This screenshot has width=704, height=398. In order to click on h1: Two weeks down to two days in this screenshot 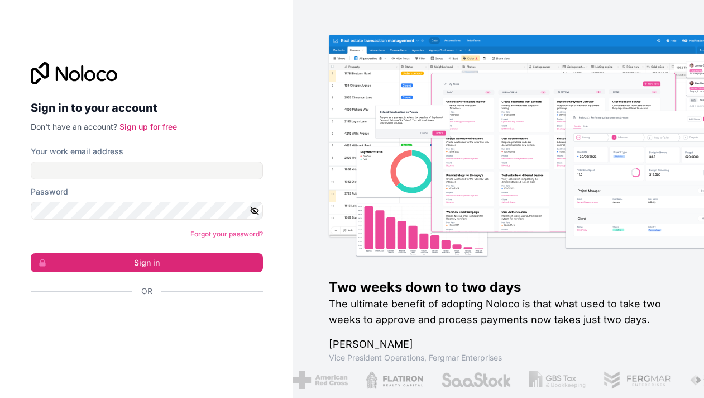, I will do `click(499, 287)`.